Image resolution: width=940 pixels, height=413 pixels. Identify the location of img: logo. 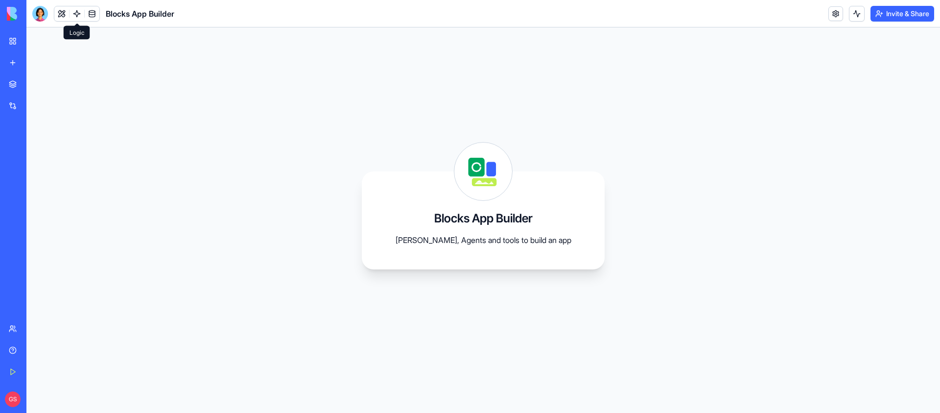
(37, 14).